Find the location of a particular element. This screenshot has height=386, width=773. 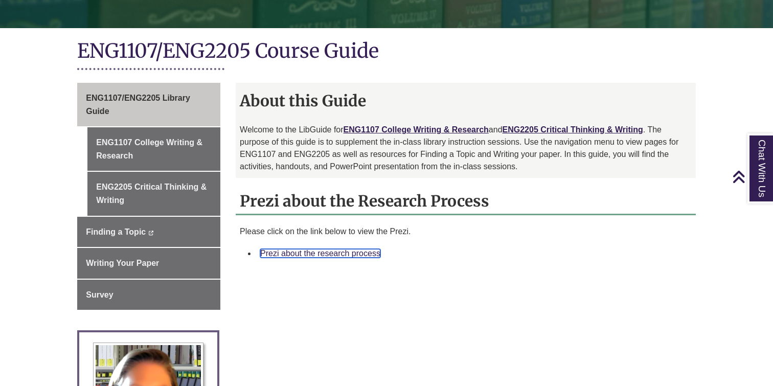

a: Back to Top is located at coordinates (751, 176).